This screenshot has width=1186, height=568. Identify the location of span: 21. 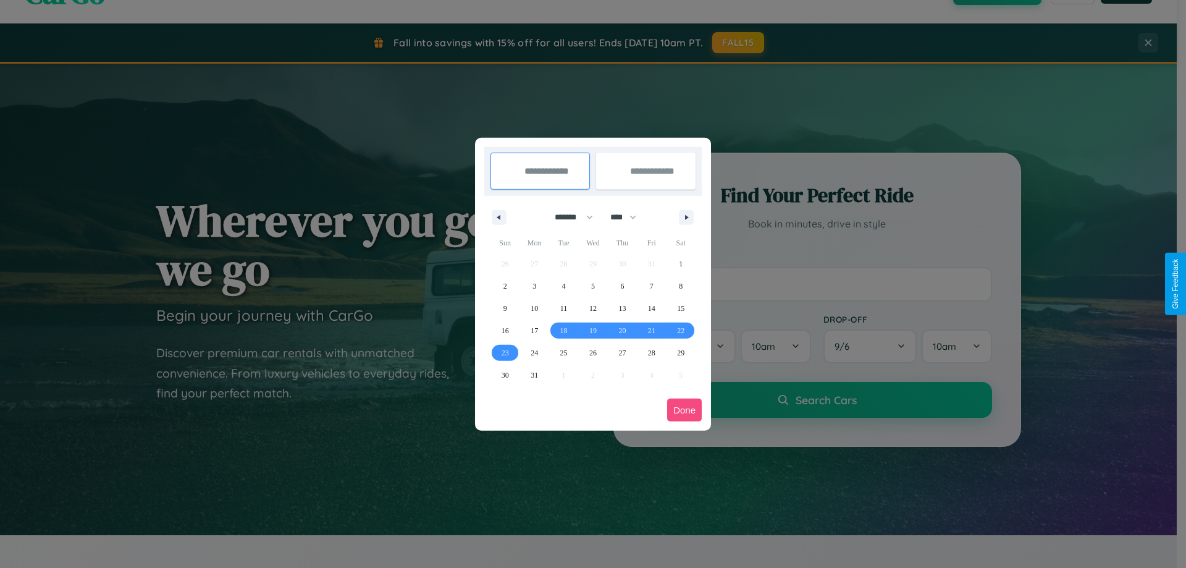
(652, 330).